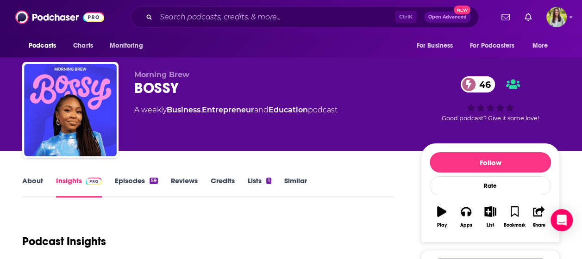  I want to click on span: New, so click(462, 10).